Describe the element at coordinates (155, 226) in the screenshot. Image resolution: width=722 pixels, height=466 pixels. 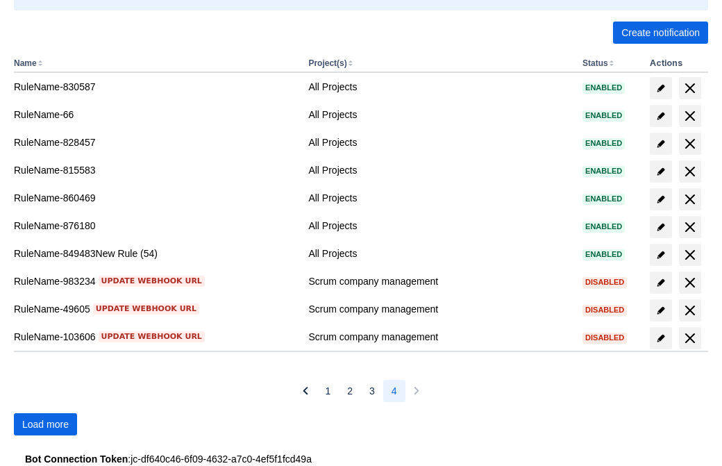
I see `div: RuleName-876180` at that location.